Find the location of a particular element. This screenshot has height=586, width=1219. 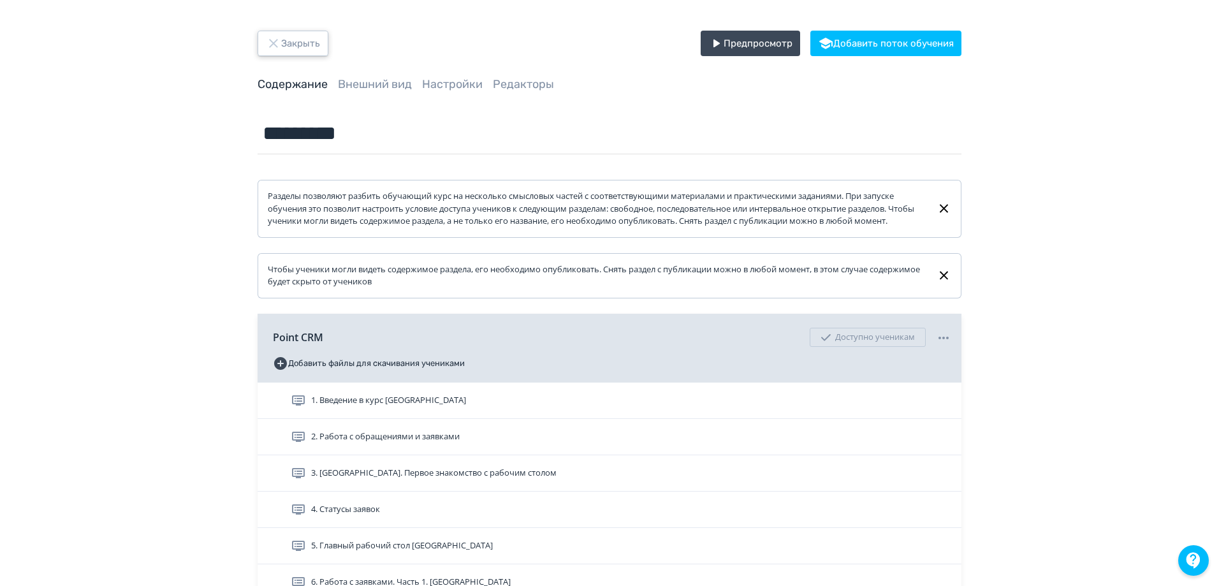

span: 1. Введение в курс Point CRM is located at coordinates (388, 400).